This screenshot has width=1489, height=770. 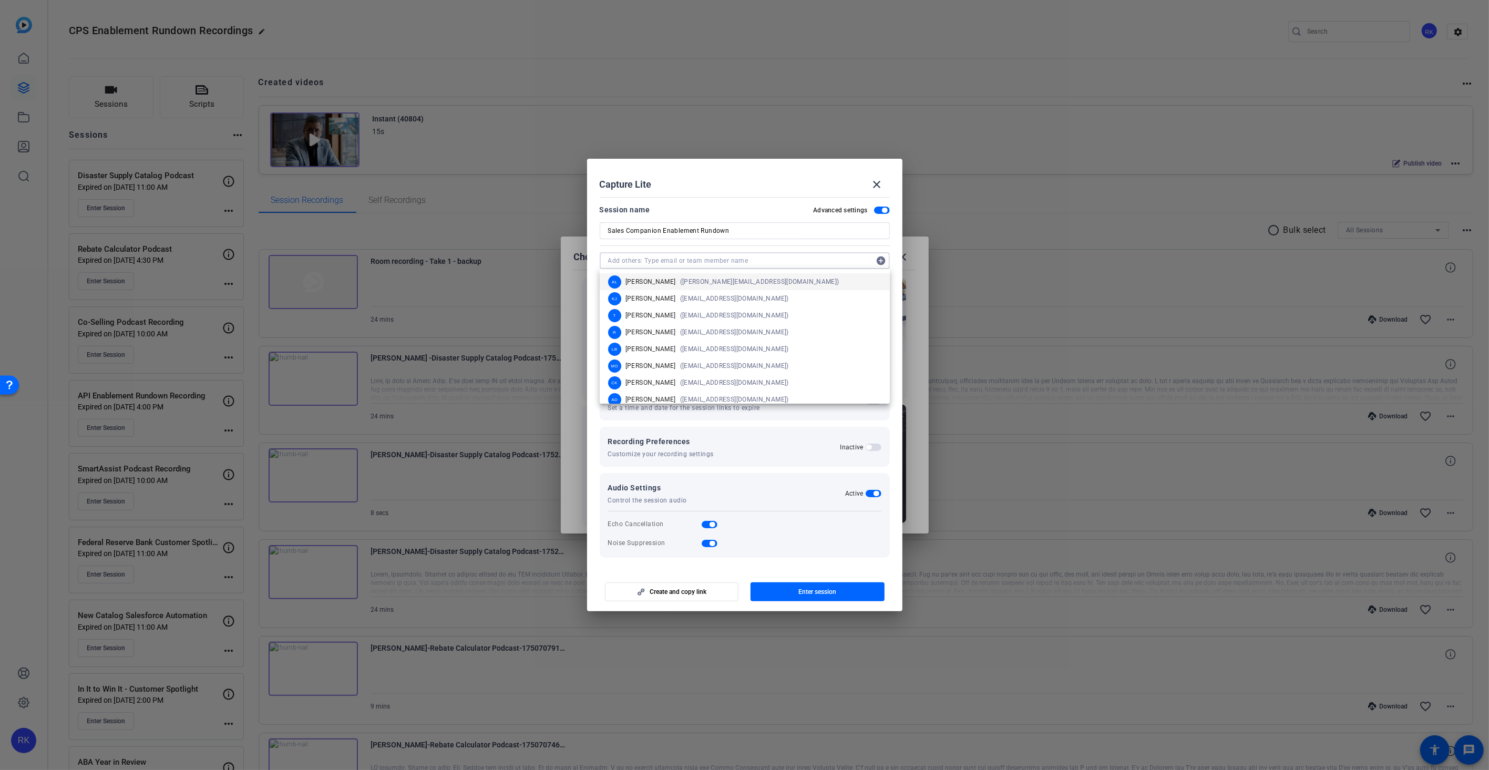 I want to click on div: CK, so click(x=614, y=383).